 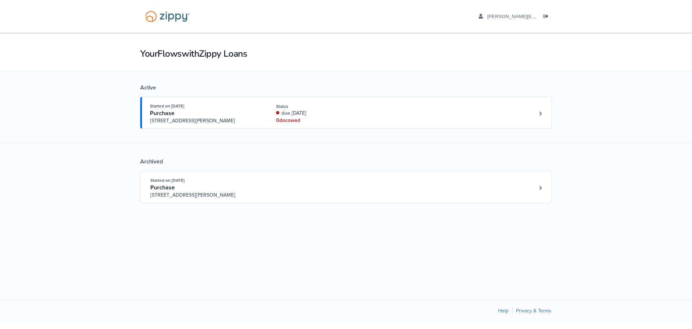 What do you see at coordinates (167, 16) in the screenshot?
I see `img: Logo` at bounding box center [167, 16].